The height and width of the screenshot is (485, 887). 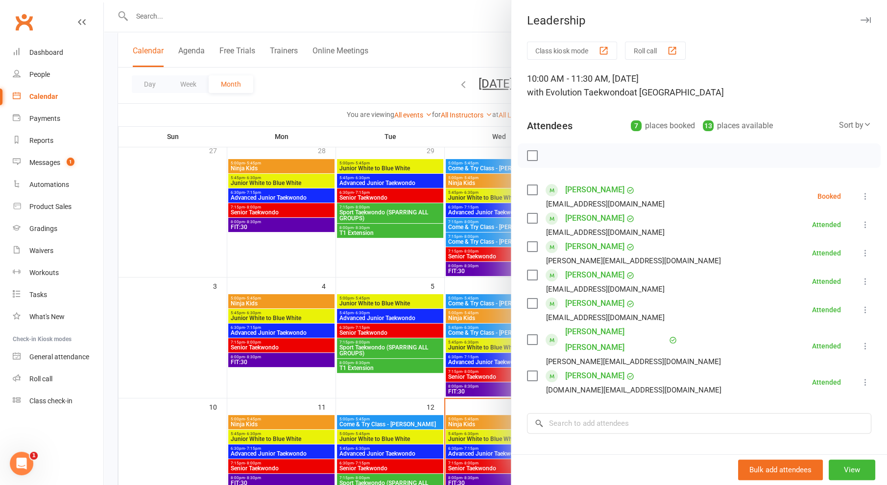 I want to click on div: Booked, so click(x=829, y=196).